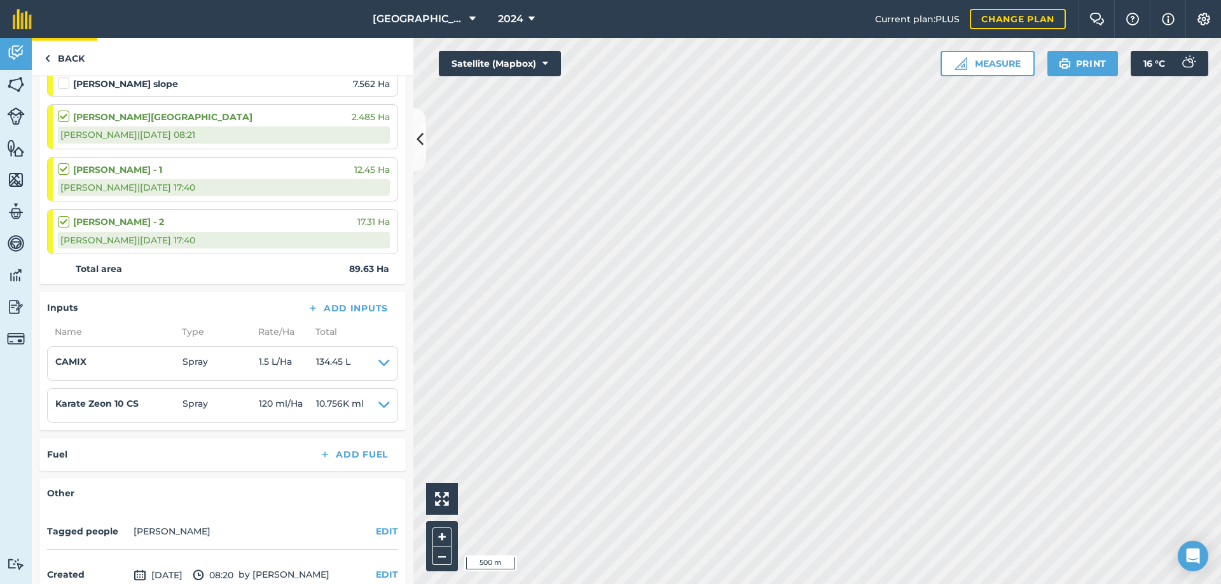 This screenshot has width=1221, height=584. I want to click on span: Type, so click(212, 332).